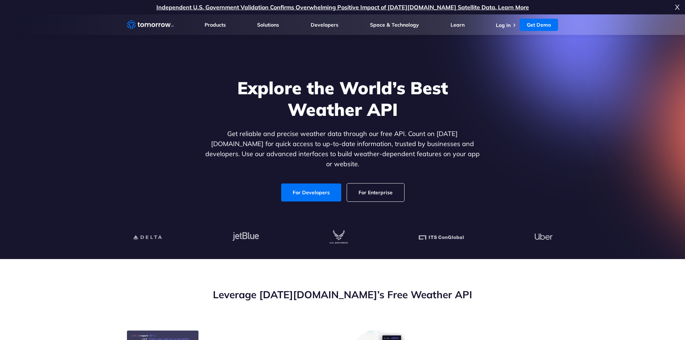 Image resolution: width=685 pixels, height=340 pixels. Describe the element at coordinates (458, 25) in the screenshot. I see `a: Learn` at that location.